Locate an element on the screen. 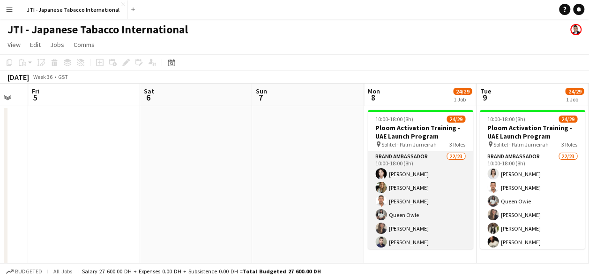 This screenshot has height=279, width=589. div: GST is located at coordinates (63, 76).